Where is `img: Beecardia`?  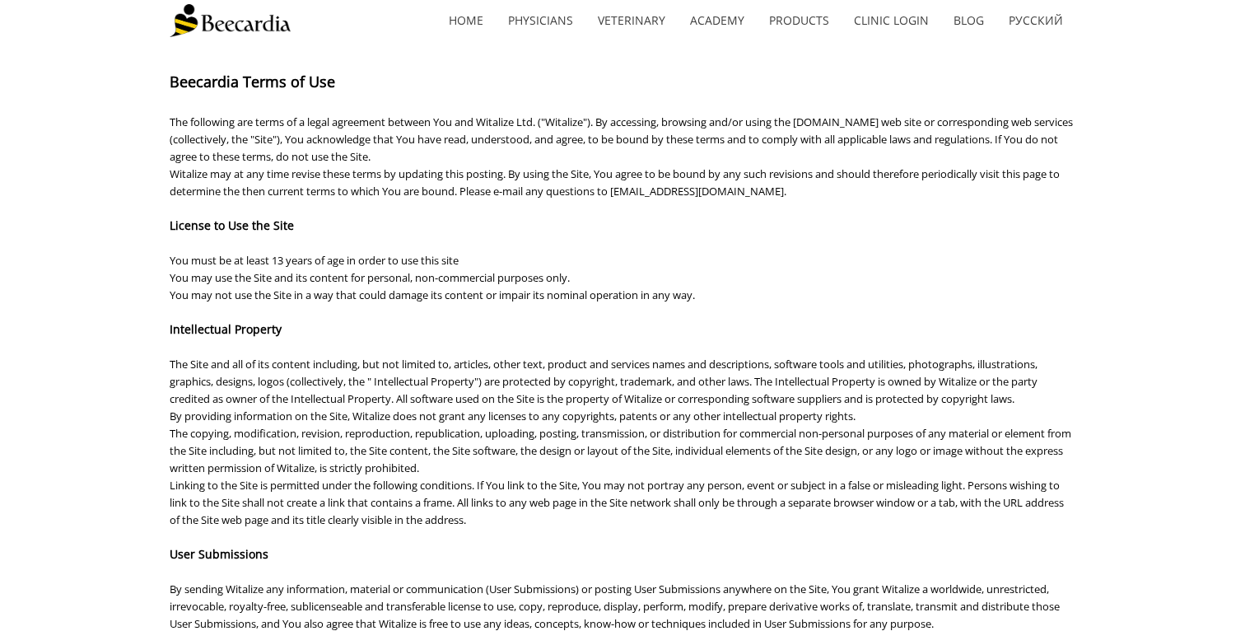 img: Beecardia is located at coordinates (230, 21).